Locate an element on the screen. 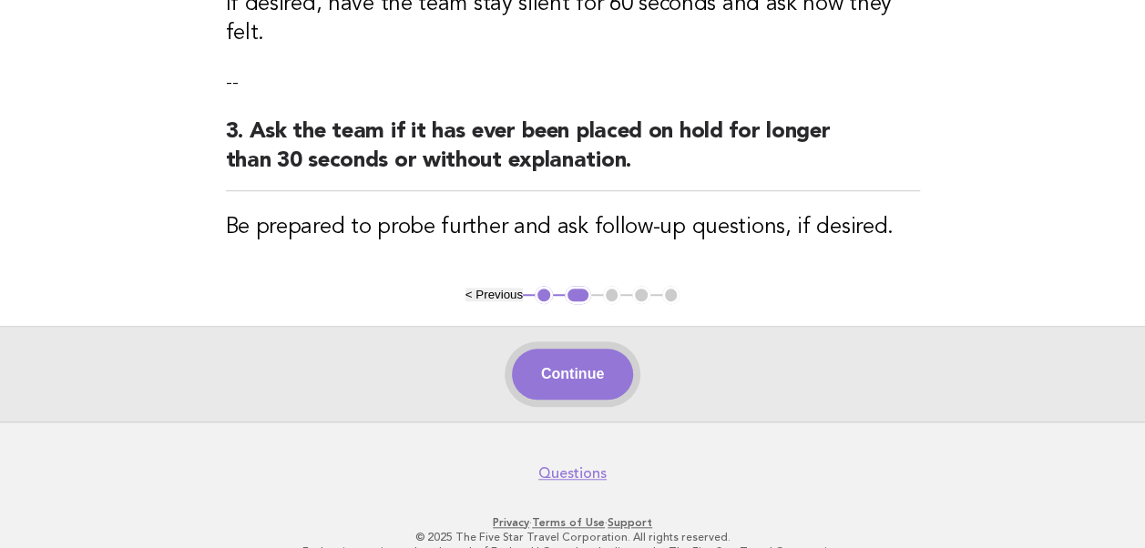 The width and height of the screenshot is (1145, 548). a: Terms of Use is located at coordinates (568, 523).